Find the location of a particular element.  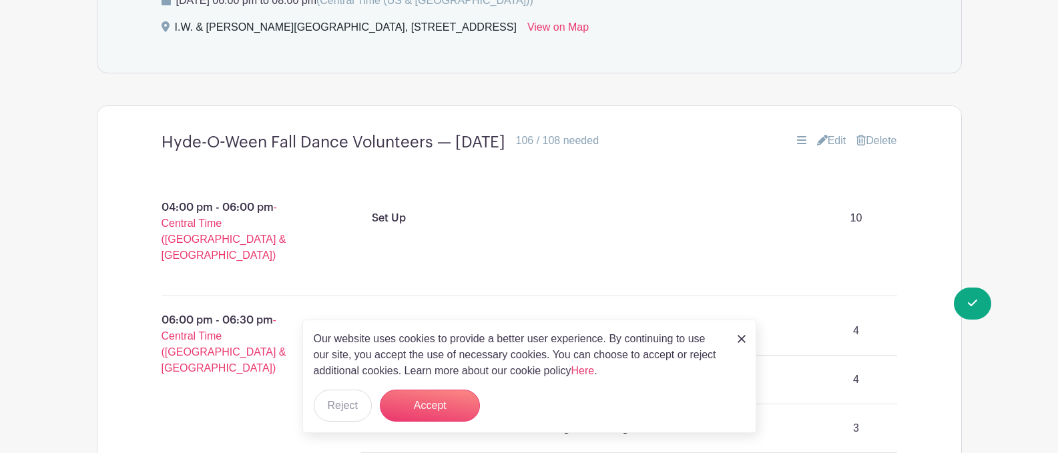

p: 04:00 pm - 06:00 pm is located at coordinates (230, 232).